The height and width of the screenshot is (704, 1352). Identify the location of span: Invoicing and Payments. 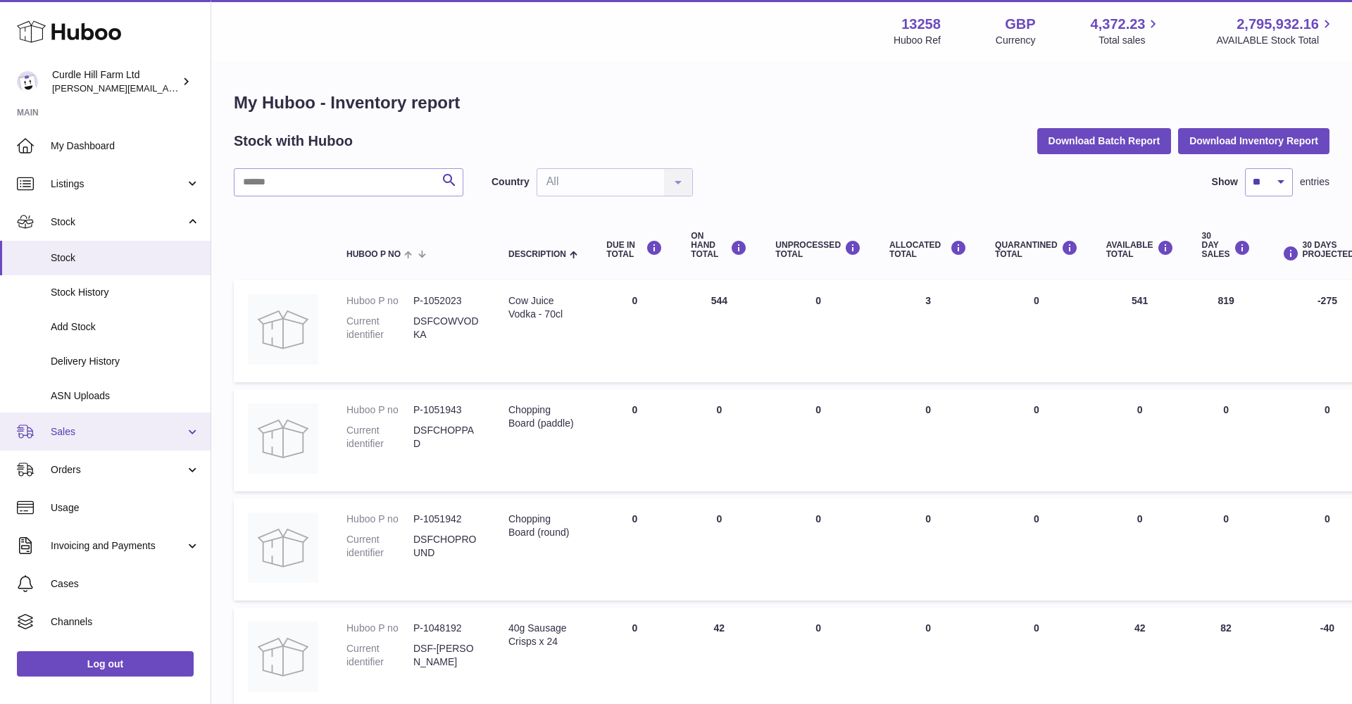
(118, 546).